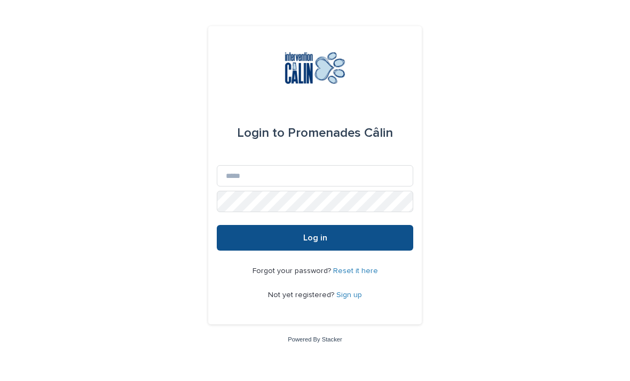 Image resolution: width=630 pixels, height=381 pixels. I want to click on span: Login to, so click(261, 133).